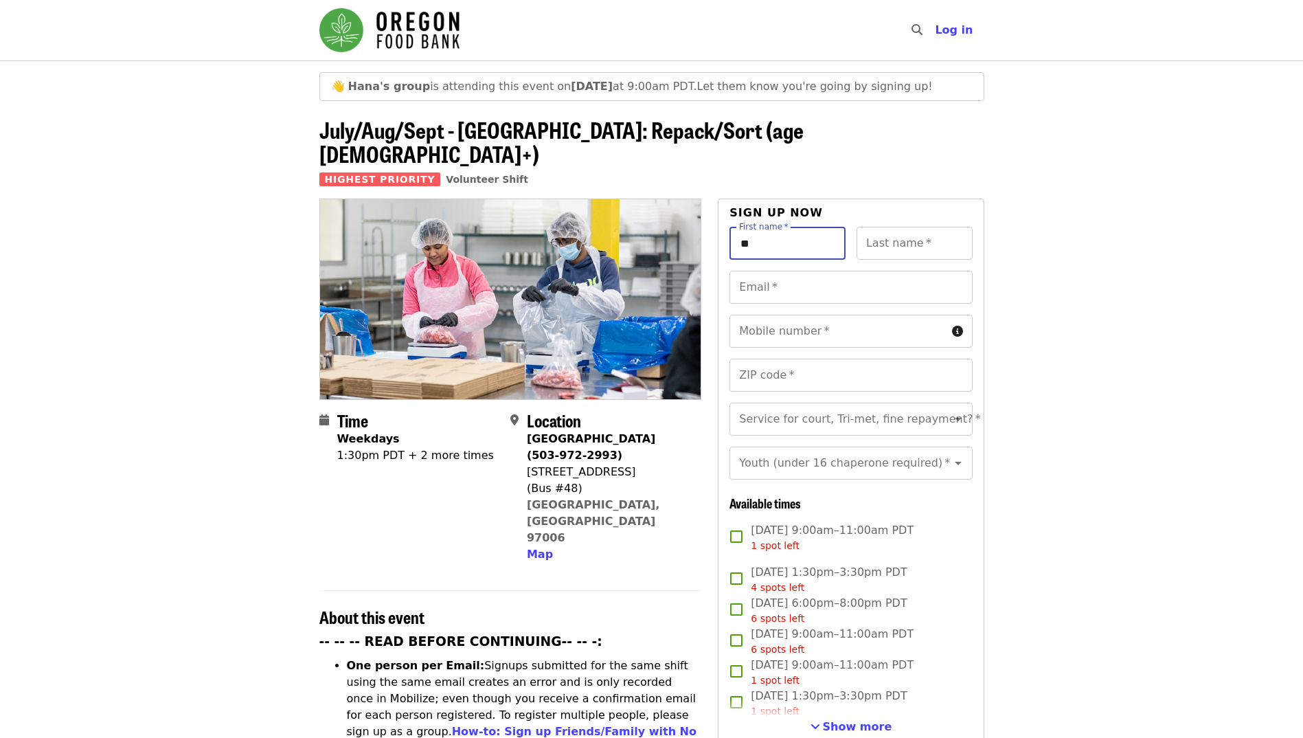 The height and width of the screenshot is (738, 1303). What do you see at coordinates (776, 212) in the screenshot?
I see `span: Sign up now` at bounding box center [776, 212].